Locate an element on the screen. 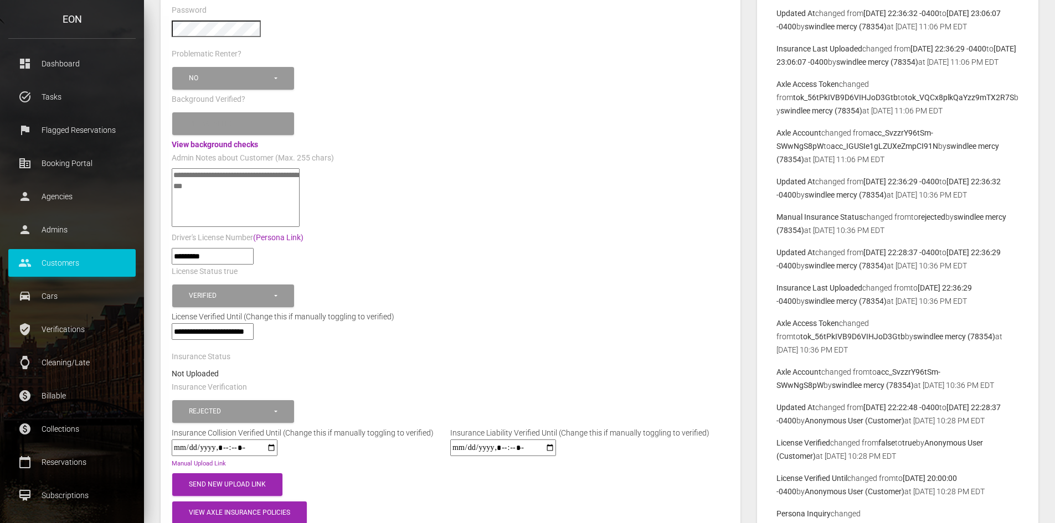 The height and width of the screenshot is (523, 1055). label: License Status true is located at coordinates (204, 272).